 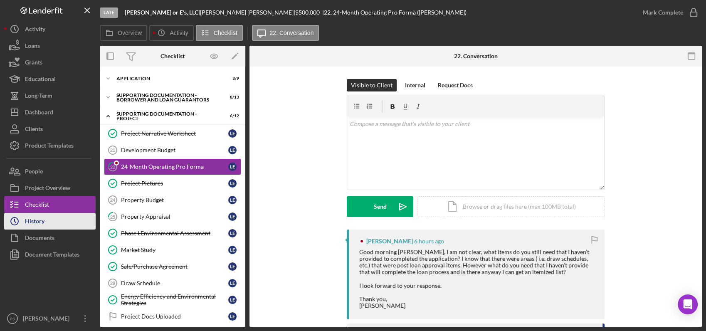 I want to click on tspan: 25, so click(x=113, y=216).